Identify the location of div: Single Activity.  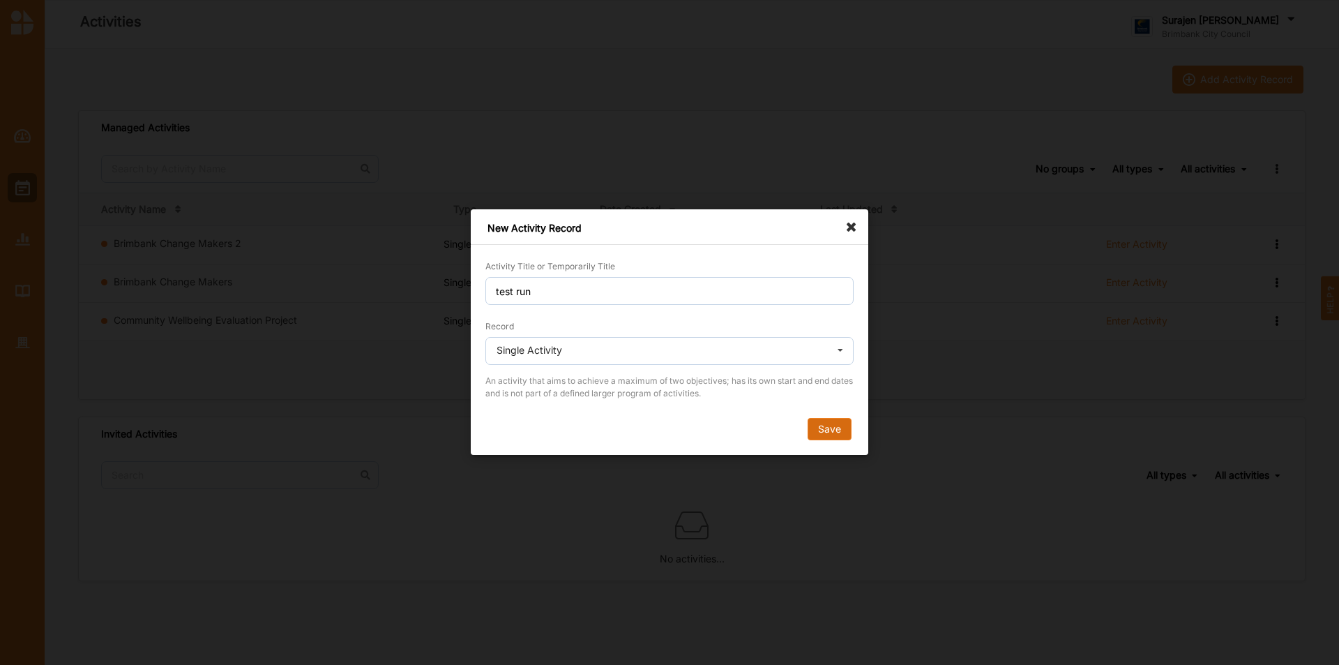
(529, 350).